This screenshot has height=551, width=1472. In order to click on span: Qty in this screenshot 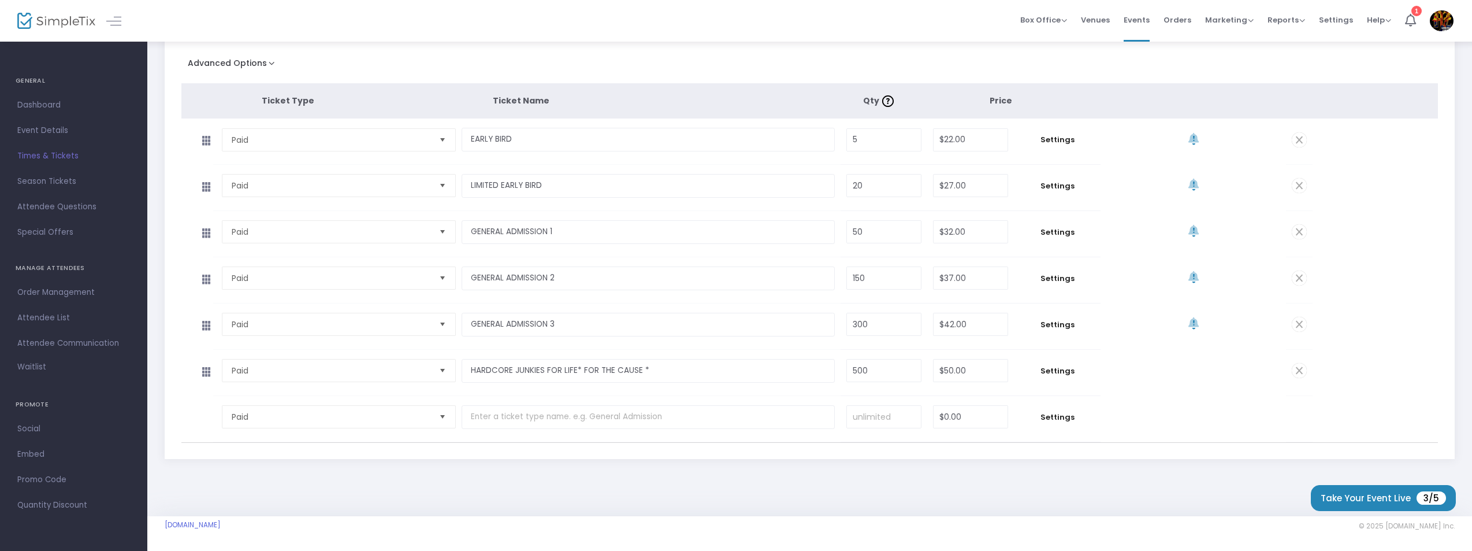, I will do `click(880, 101)`.